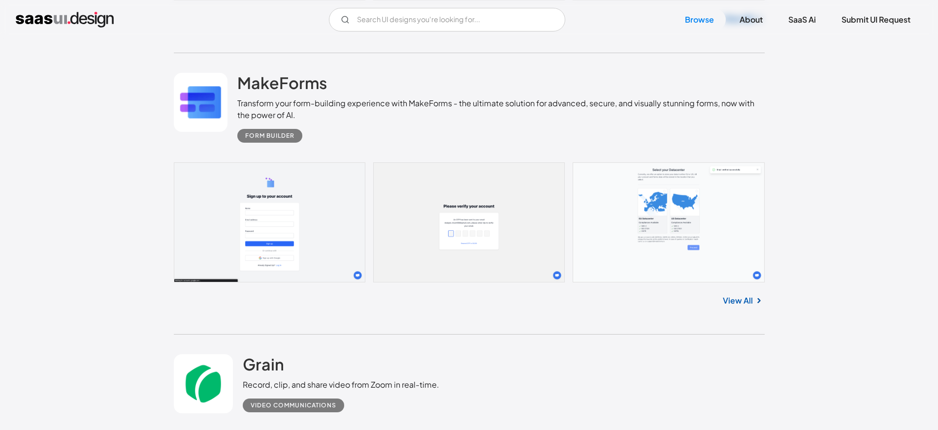 This screenshot has width=938, height=430. What do you see at coordinates (737, 301) in the screenshot?
I see `a: View All` at bounding box center [737, 301].